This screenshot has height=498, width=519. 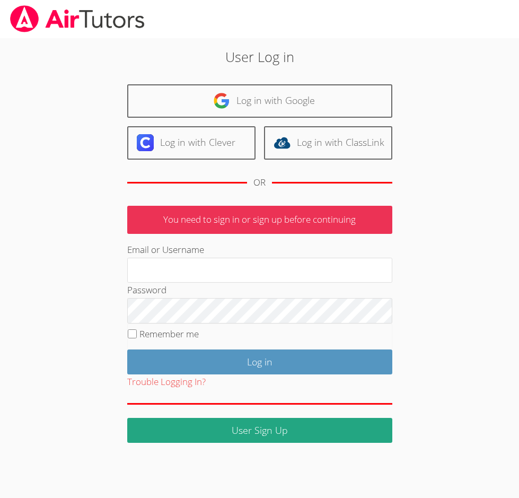 What do you see at coordinates (222, 101) in the screenshot?
I see `img: google-logo-50288ca7cdecda66e5e0955fdab243c47b7ad437acaf1139b6f446037453330a.svg` at bounding box center [222, 101].